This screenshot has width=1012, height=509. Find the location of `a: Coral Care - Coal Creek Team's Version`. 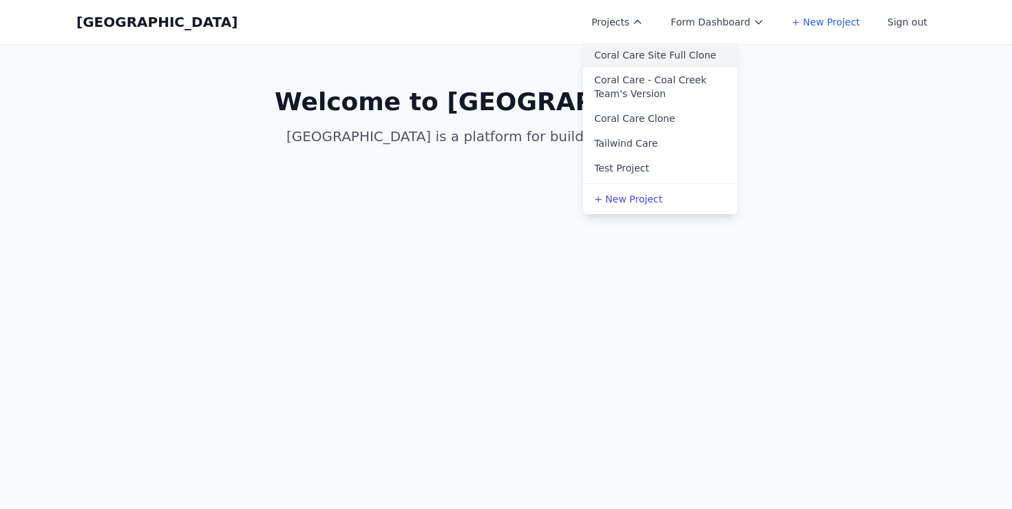

a: Coral Care - Coal Creek Team's Version is located at coordinates (661, 87).